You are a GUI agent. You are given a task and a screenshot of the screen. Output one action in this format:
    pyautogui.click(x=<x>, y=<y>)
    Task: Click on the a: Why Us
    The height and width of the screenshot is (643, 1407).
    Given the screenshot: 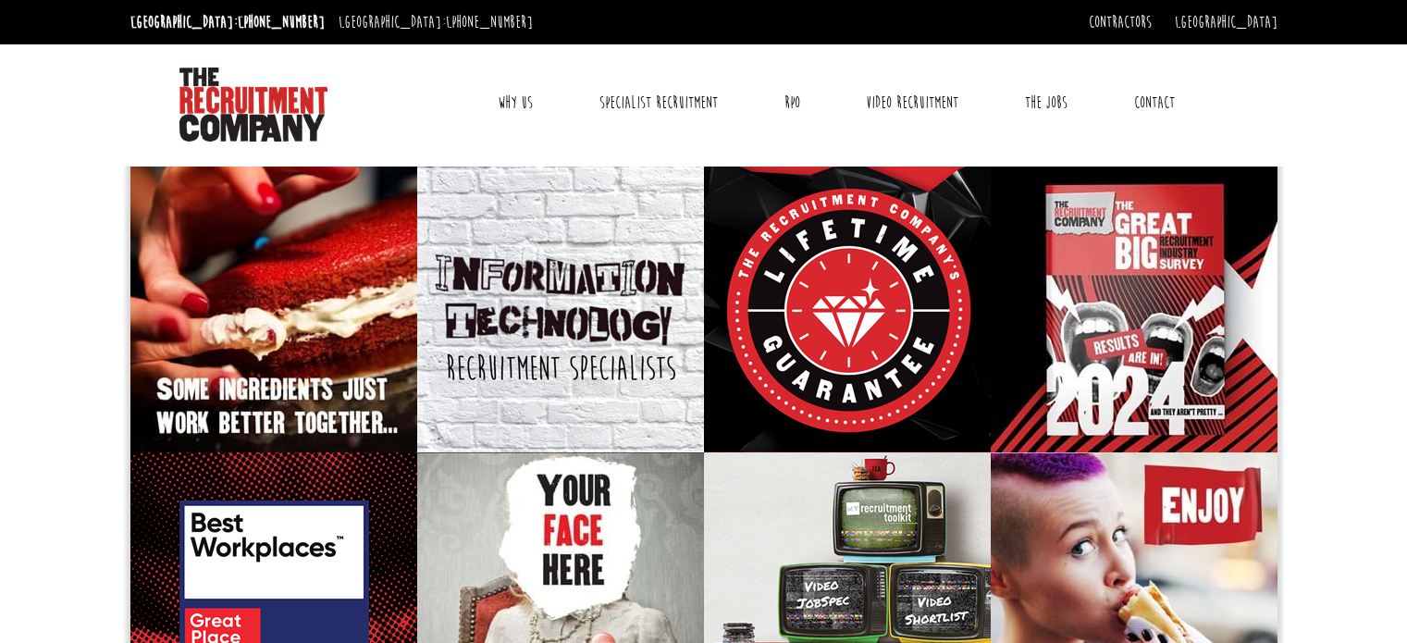 What is the action you would take?
    pyautogui.click(x=515, y=103)
    